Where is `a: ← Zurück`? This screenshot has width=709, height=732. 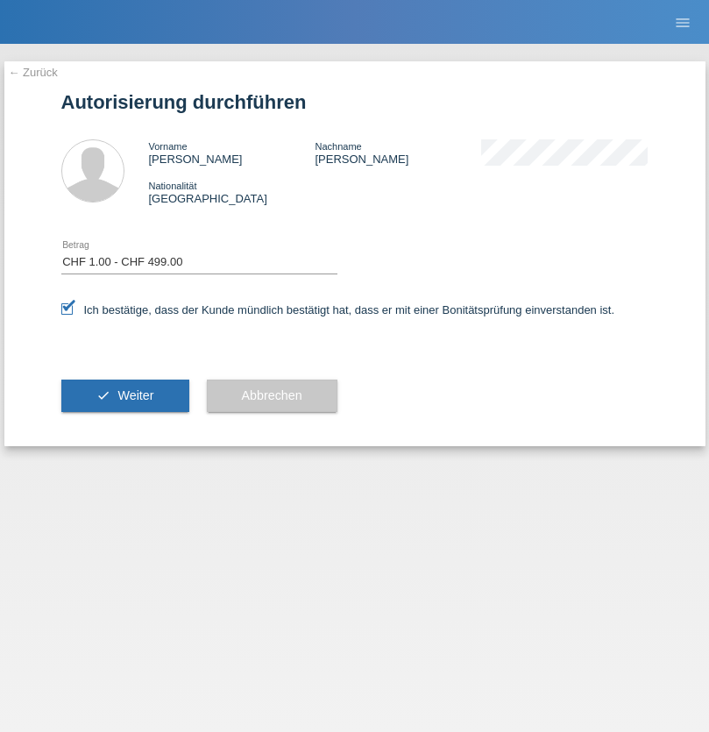 a: ← Zurück is located at coordinates (33, 72).